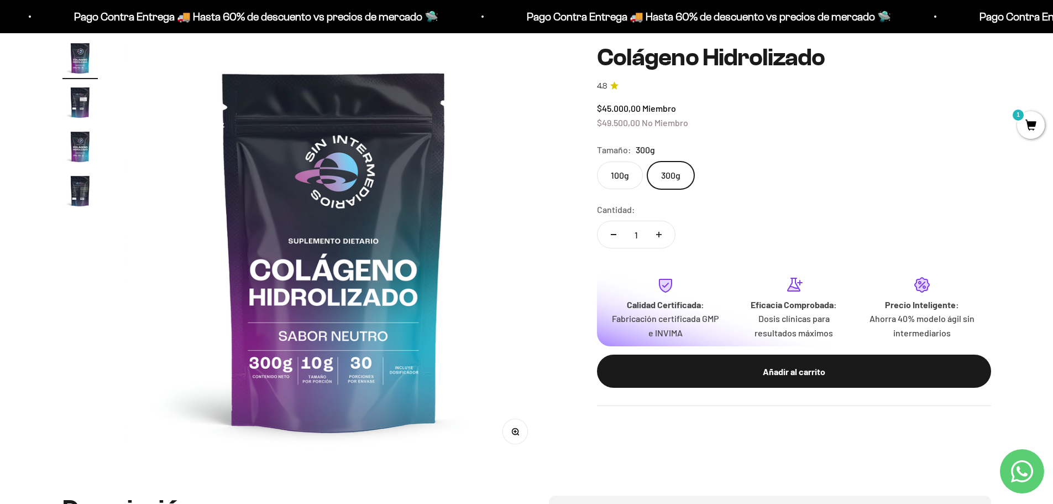  Describe the element at coordinates (666, 303) in the screenshot. I see `strong: Calidad Certificada:` at that location.